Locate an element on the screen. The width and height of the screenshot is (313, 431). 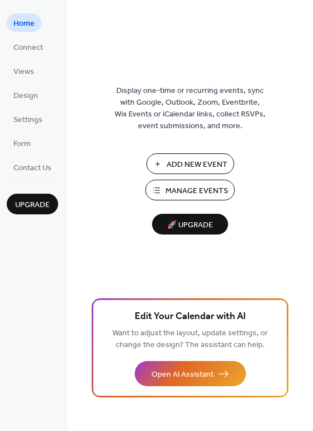
span: Views is located at coordinates (23, 72).